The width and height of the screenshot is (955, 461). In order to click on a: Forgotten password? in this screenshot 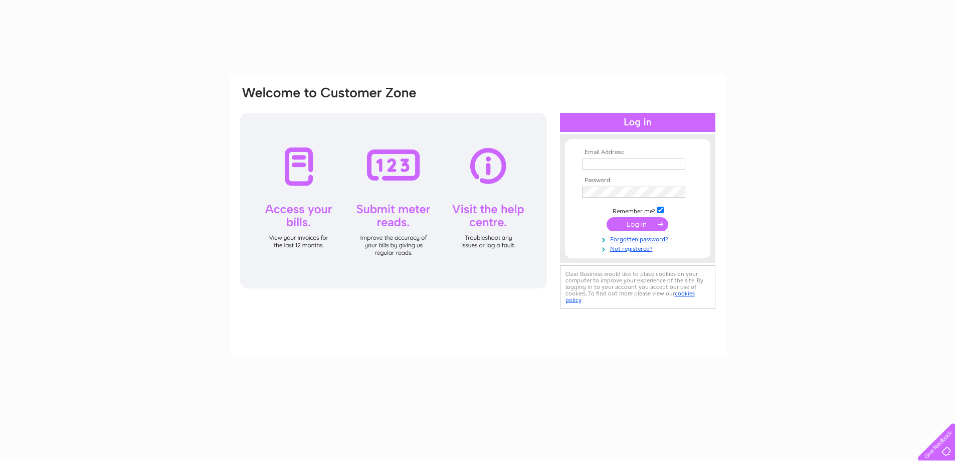, I will do `click(639, 238)`.